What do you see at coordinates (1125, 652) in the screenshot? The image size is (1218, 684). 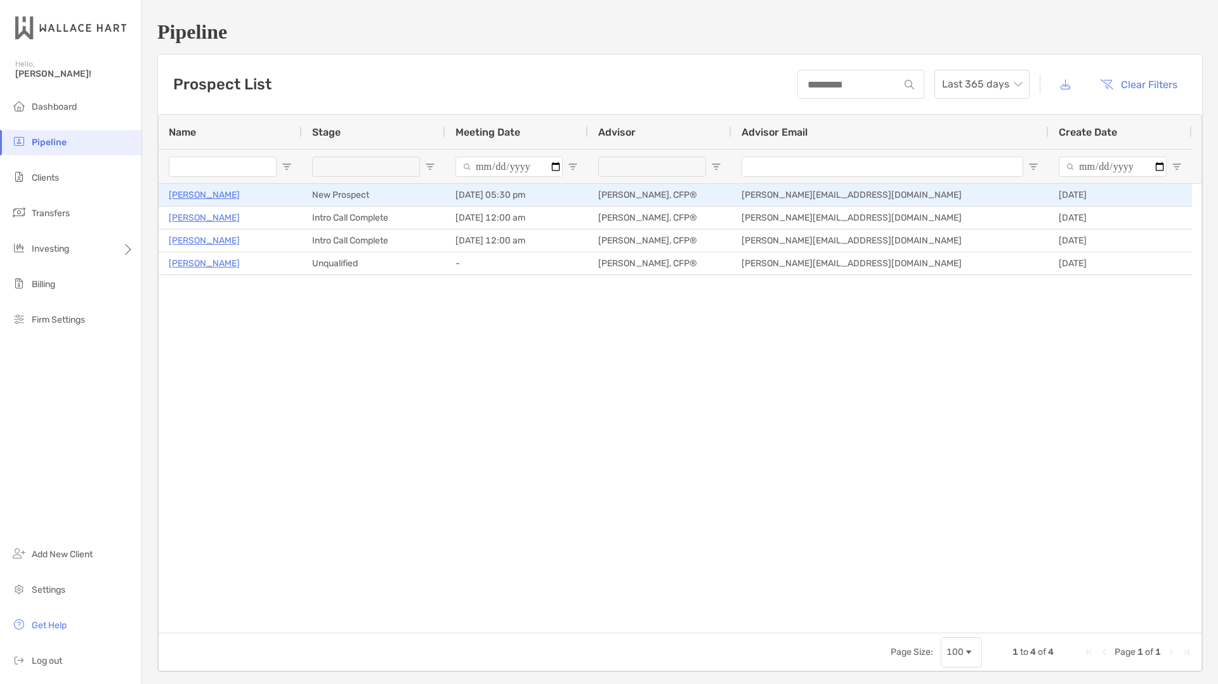 I see `span: Page` at bounding box center [1125, 652].